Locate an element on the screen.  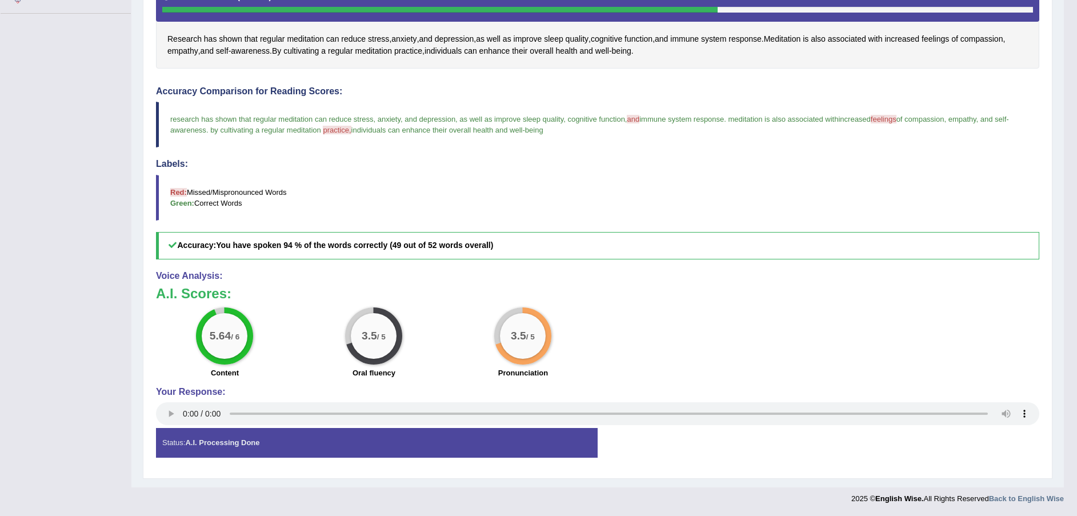
strong: A.I. Processing Done is located at coordinates (222, 442).